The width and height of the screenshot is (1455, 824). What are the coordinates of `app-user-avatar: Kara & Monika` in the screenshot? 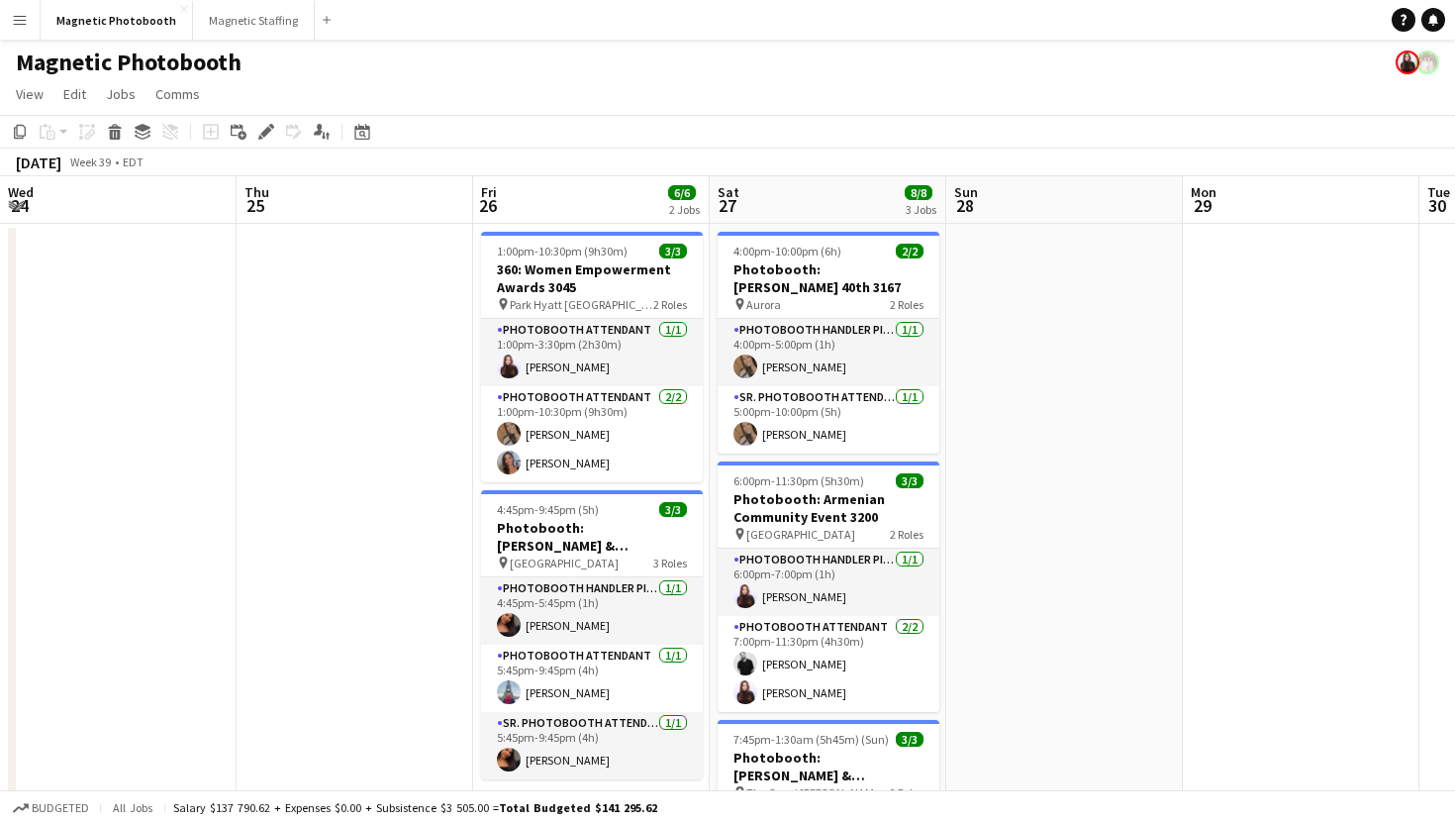 It's located at (1427, 62).